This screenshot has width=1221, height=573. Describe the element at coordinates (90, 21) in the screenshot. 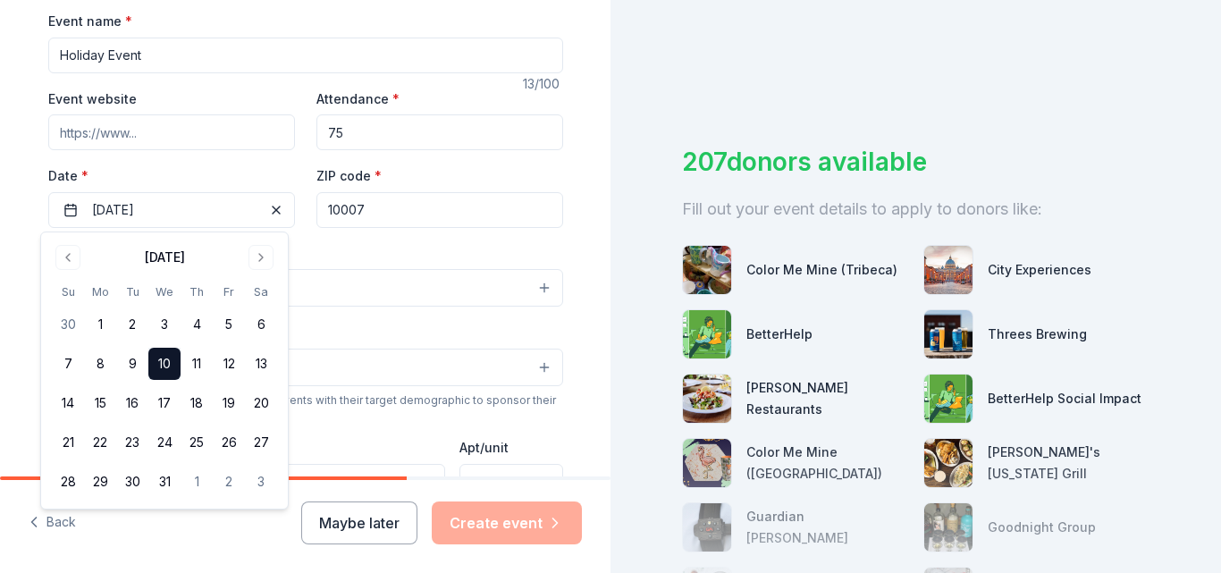

I see `label: Event name` at that location.